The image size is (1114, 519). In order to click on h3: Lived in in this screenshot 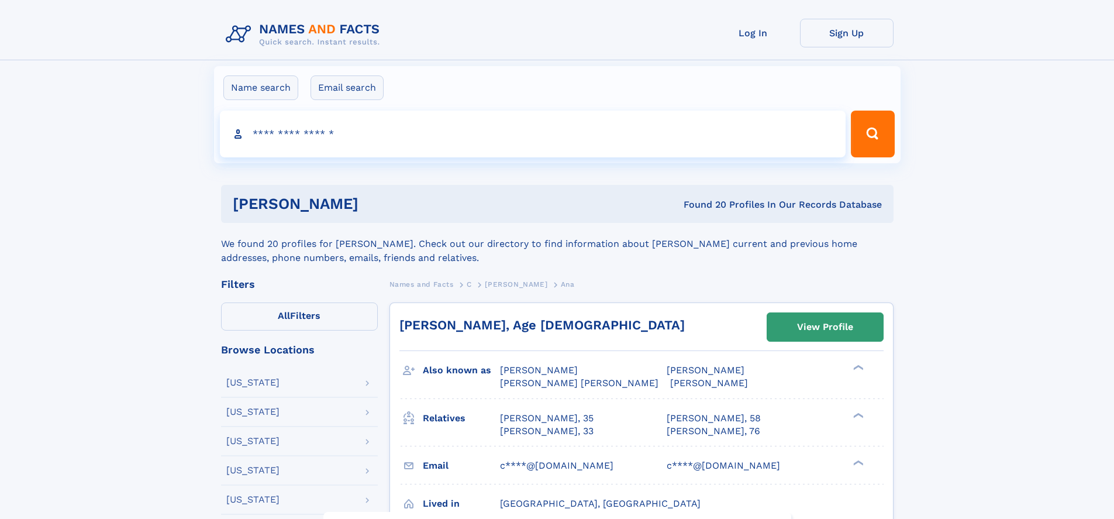, I will do `click(461, 504)`.